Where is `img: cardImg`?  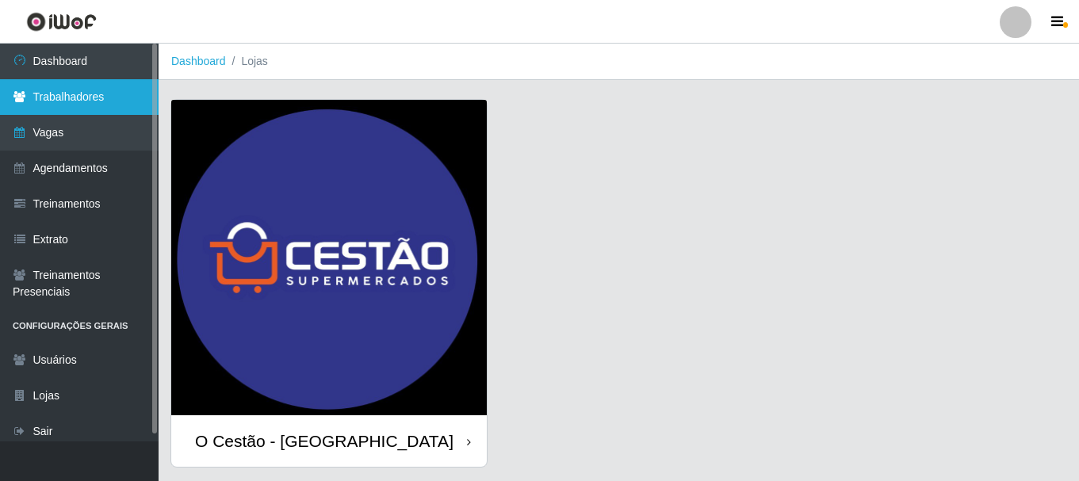 img: cardImg is located at coordinates (329, 258).